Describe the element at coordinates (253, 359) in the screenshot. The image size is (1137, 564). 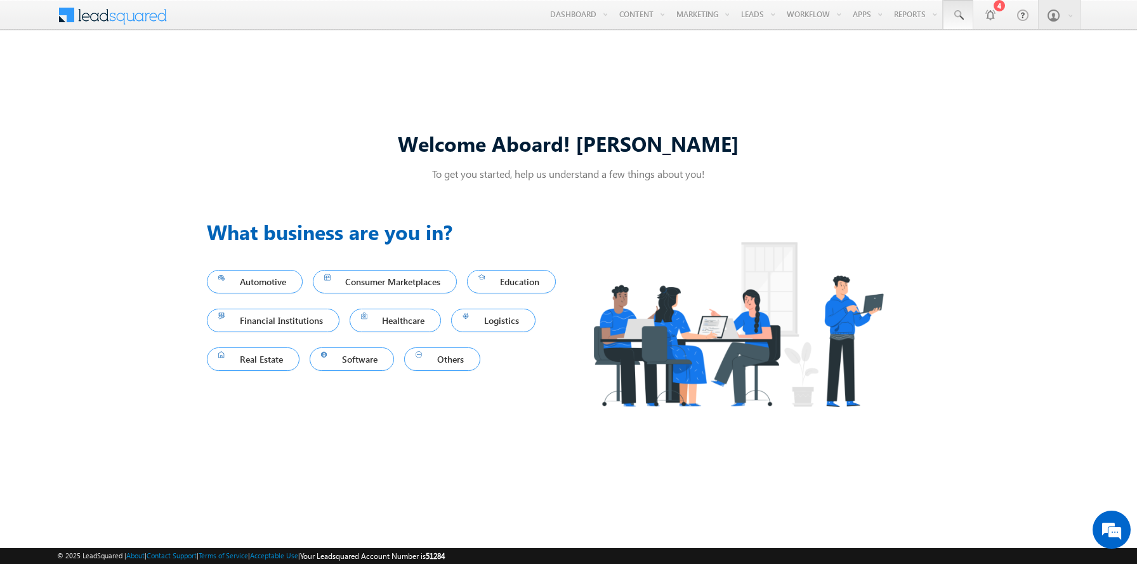
I see `span: Real Estate` at that location.